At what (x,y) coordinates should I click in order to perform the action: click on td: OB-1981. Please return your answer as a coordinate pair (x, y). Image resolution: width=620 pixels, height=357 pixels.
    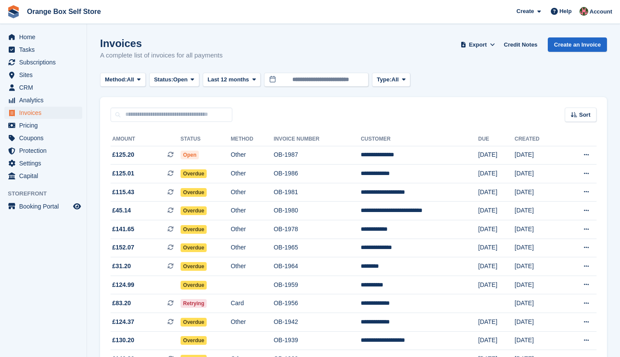
    Looking at the image, I should click on (317, 192).